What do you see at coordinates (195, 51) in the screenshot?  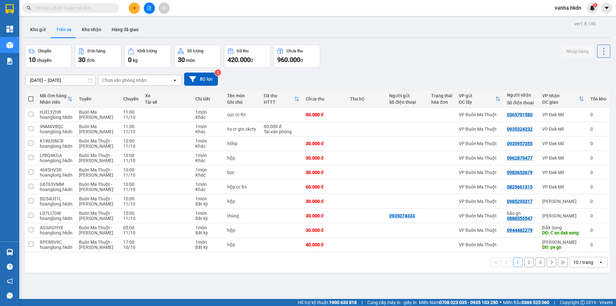 I see `div: Số lượng` at bounding box center [195, 51].